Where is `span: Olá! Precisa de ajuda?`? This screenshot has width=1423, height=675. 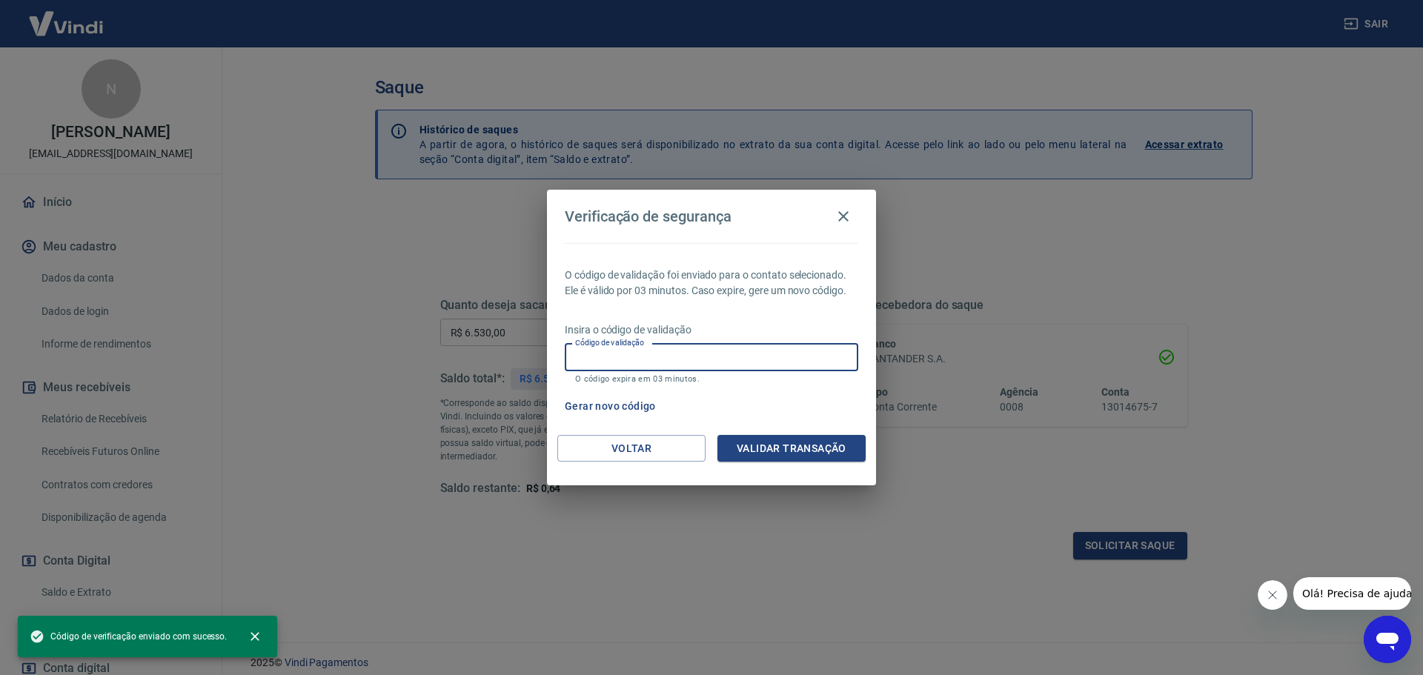 span: Olá! Precisa de ajuda? is located at coordinates (67, 16).